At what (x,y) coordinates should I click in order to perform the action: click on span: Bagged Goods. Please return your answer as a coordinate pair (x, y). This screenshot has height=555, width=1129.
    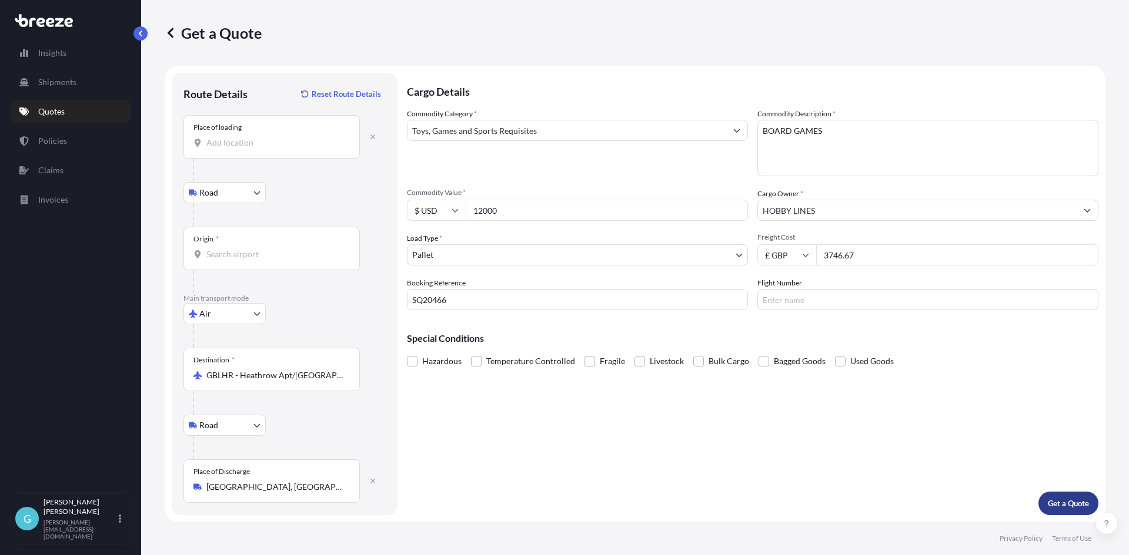
    Looking at the image, I should click on (799, 362).